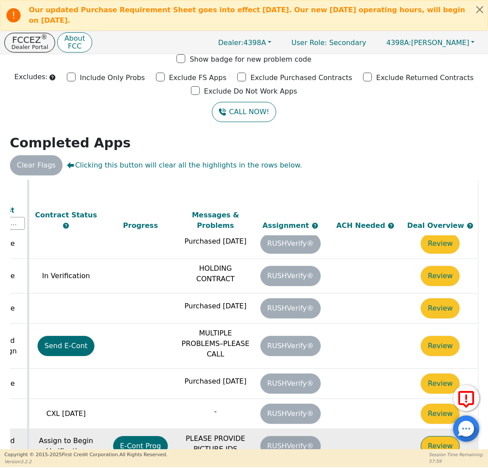 This screenshot has width=488, height=468. What do you see at coordinates (244, 112) in the screenshot?
I see `a: CALL NOW!` at bounding box center [244, 112].